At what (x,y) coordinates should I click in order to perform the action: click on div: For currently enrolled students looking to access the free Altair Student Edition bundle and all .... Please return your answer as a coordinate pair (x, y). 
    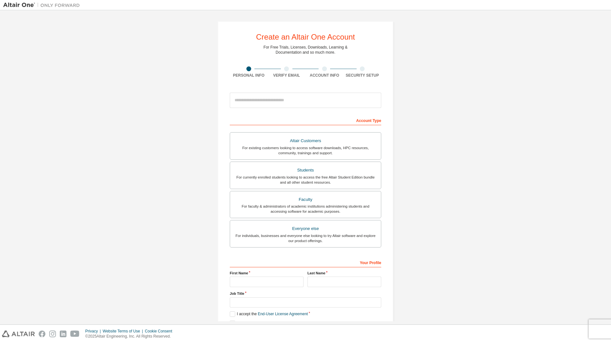
    Looking at the image, I should click on (305, 180).